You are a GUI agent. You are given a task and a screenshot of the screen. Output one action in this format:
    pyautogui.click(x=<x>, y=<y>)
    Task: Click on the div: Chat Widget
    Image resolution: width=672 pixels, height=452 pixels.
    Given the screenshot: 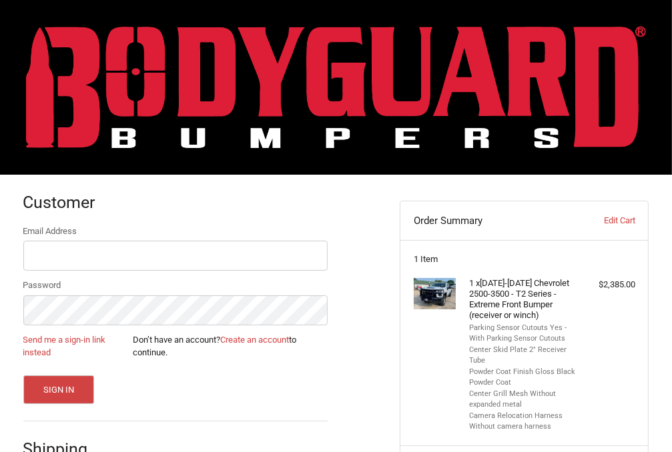 What is the action you would take?
    pyautogui.click(x=638, y=420)
    